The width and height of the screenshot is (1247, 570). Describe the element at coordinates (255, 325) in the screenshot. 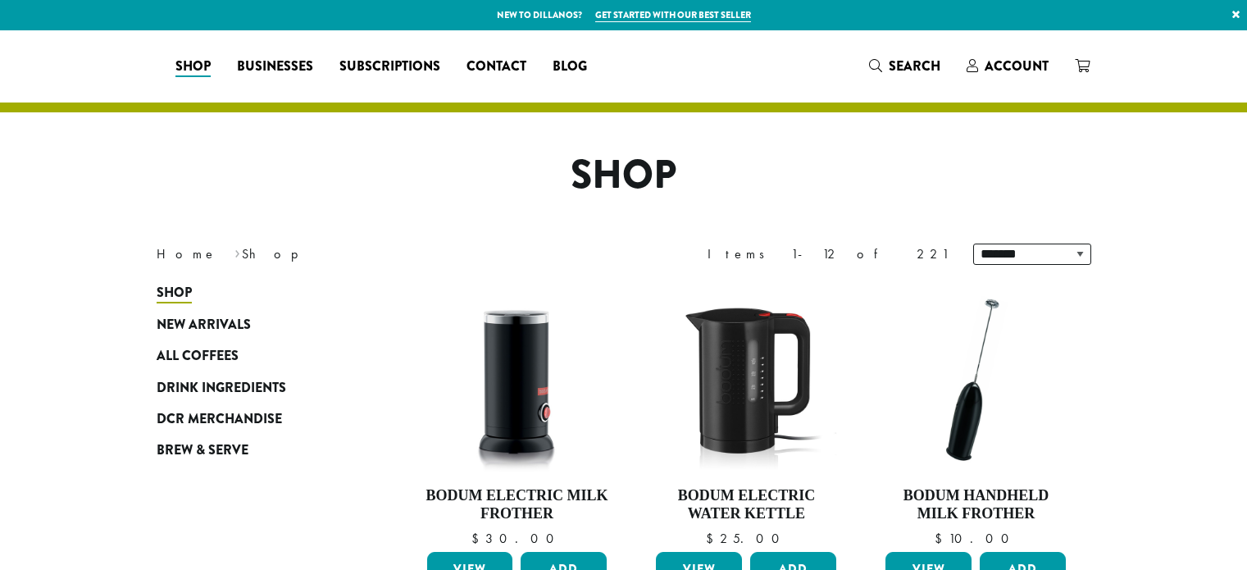

I see `a: New Arrivals` at that location.